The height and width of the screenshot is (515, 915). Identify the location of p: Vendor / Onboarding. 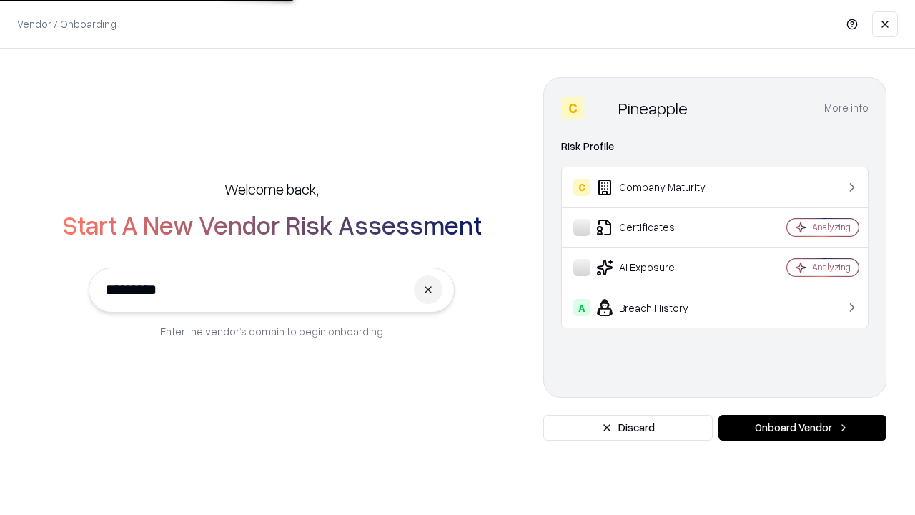
(66, 24).